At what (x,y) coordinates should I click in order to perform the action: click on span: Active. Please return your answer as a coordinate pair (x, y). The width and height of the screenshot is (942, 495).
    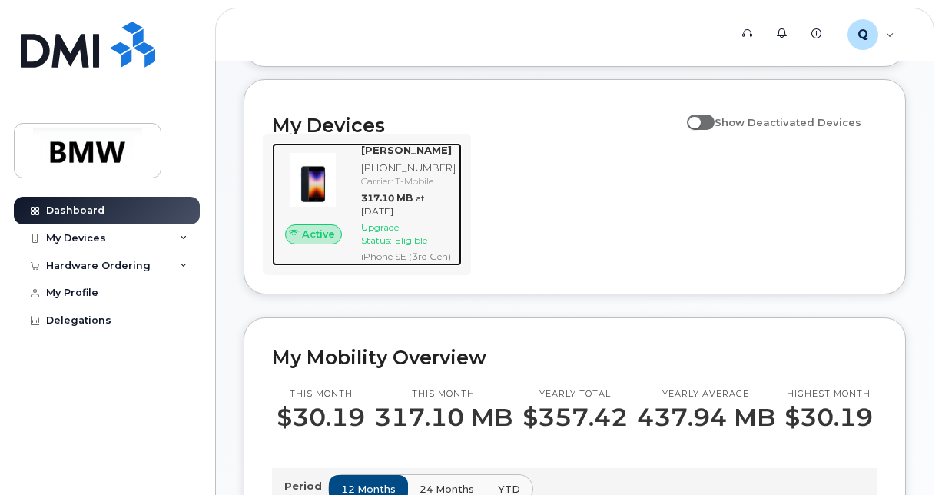
    Looking at the image, I should click on (318, 234).